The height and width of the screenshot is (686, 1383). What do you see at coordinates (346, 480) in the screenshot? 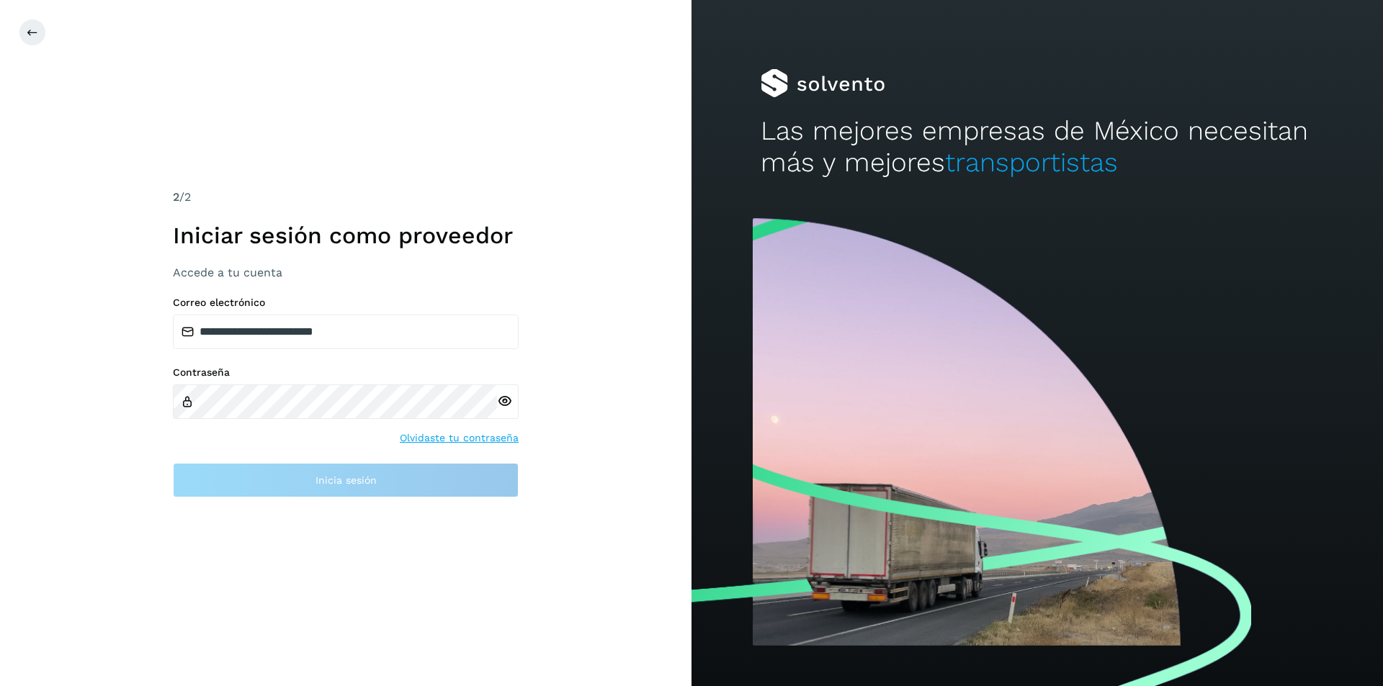
I see `button: Inicia sesión` at bounding box center [346, 480].